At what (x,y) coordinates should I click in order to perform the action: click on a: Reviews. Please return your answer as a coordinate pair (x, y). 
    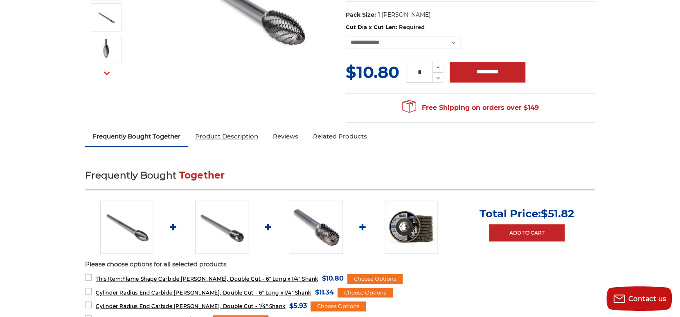
    Looking at the image, I should click on (286, 137).